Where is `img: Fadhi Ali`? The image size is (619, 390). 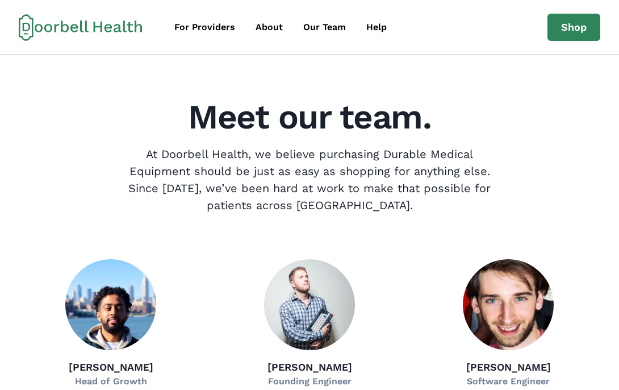
img: Fadhi Ali is located at coordinates (111, 304).